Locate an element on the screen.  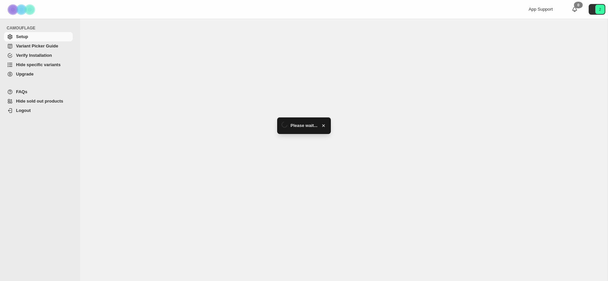
a: FAQs is located at coordinates (38, 92).